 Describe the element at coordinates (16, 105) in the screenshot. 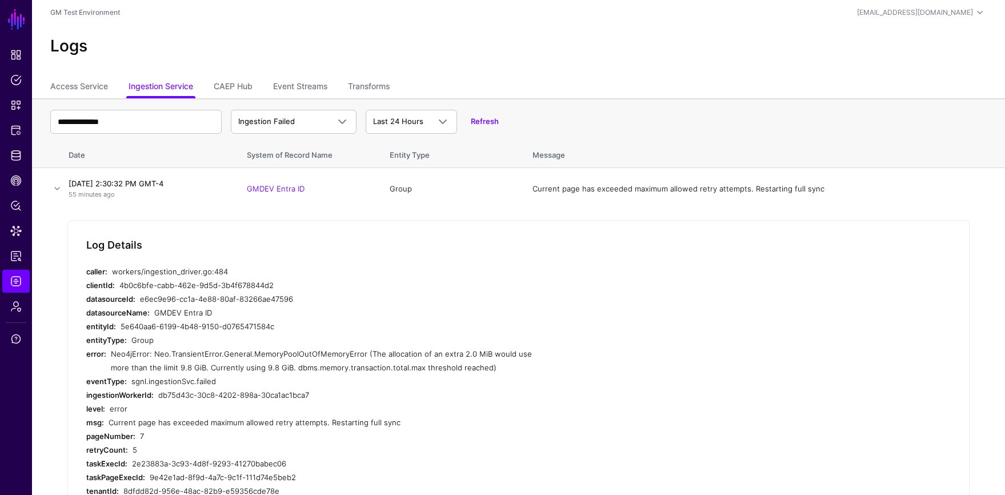

I see `span: Snippets` at that location.